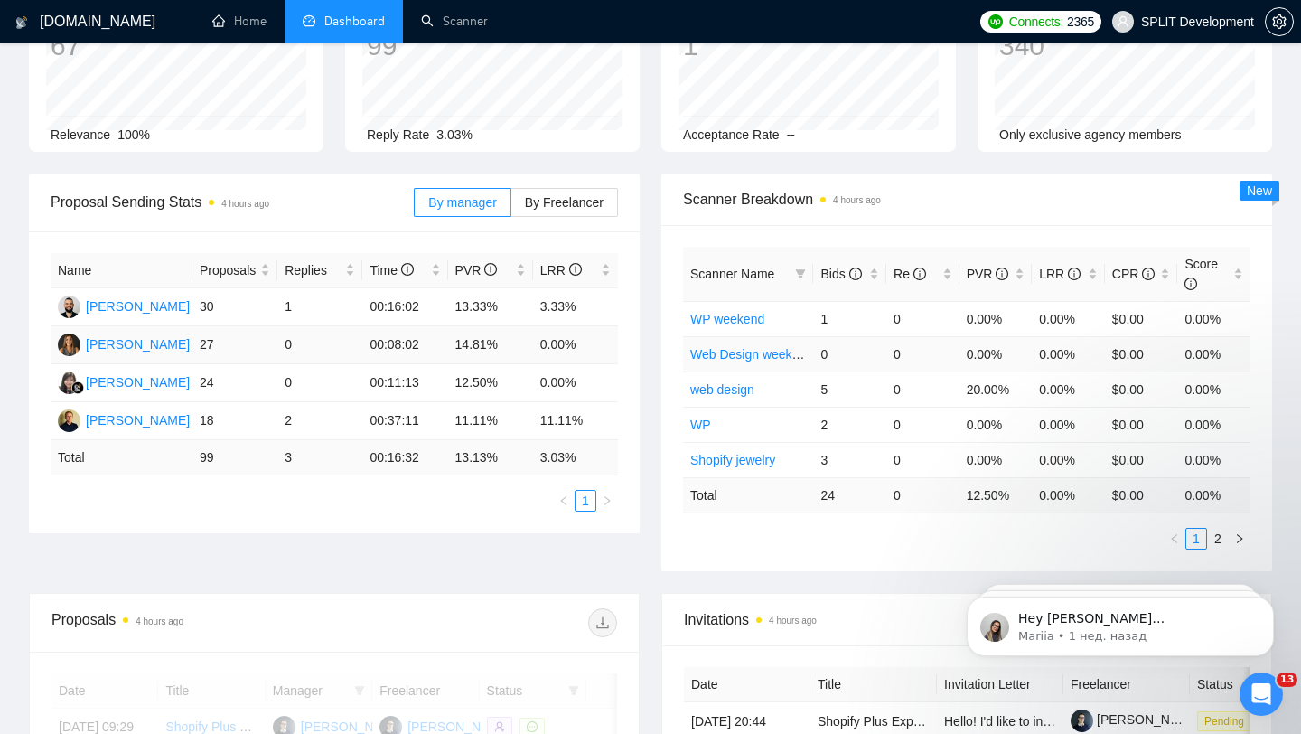 Image resolution: width=1301 pixels, height=734 pixels. I want to click on span: Scanner Breakdown, so click(967, 199).